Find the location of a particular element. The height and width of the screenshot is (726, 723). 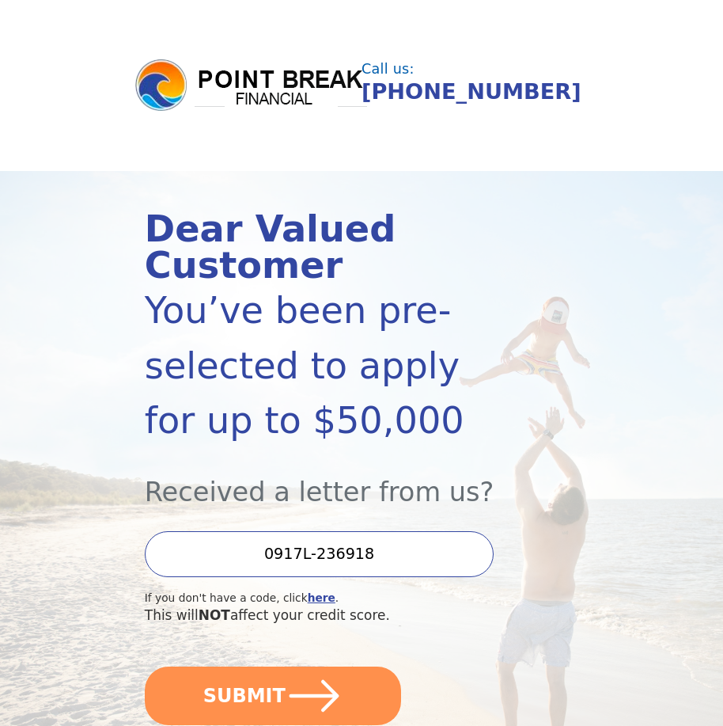

span: NOT is located at coordinates (214, 615).